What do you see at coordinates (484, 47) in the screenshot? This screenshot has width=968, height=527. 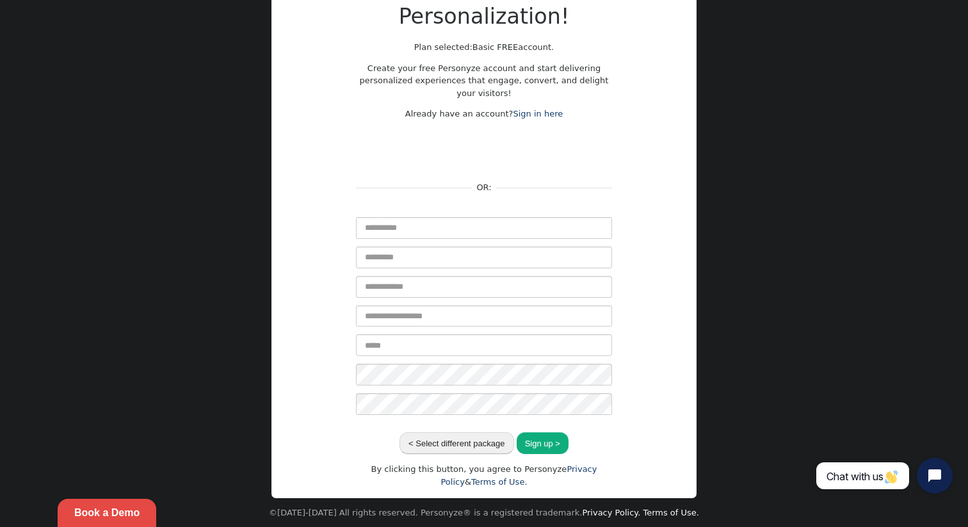 I see `p: Plan selected: account.` at bounding box center [484, 47].